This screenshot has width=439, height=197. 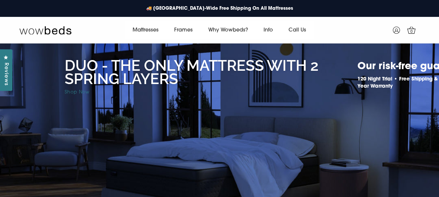 What do you see at coordinates (412, 32) in the screenshot?
I see `span: 0` at bounding box center [412, 32].